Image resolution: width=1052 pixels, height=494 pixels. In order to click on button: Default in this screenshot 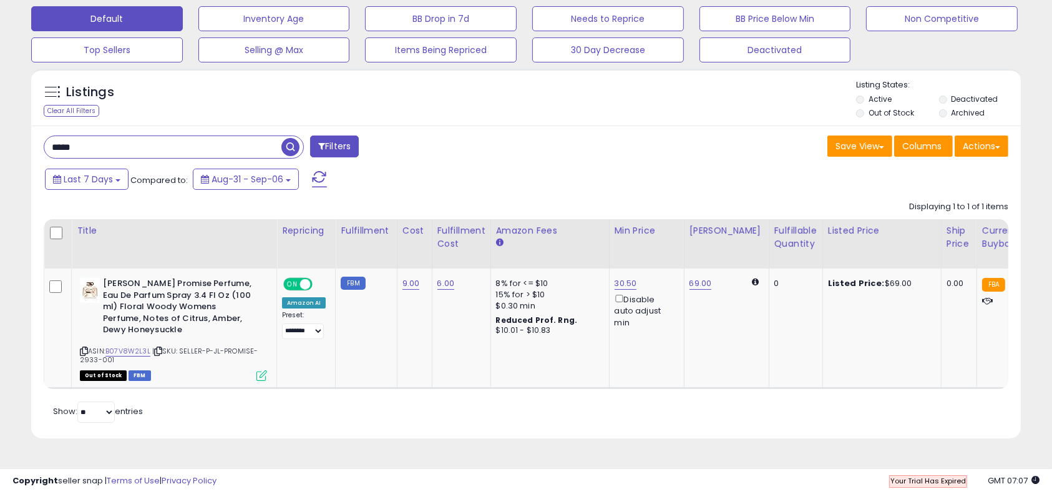, I will do `click(107, 19)`.